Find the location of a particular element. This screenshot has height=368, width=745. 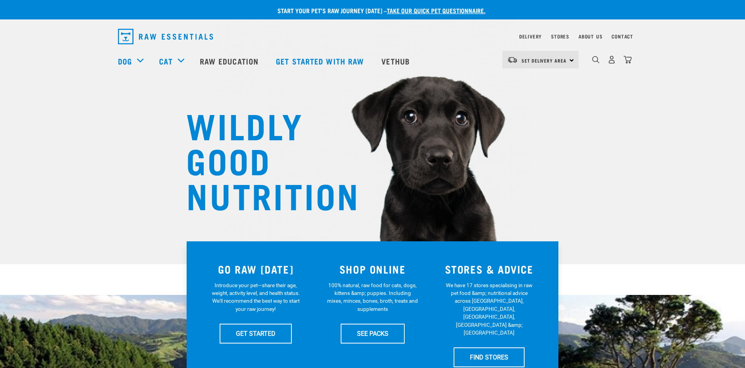

a: Vethub is located at coordinates (397, 61).